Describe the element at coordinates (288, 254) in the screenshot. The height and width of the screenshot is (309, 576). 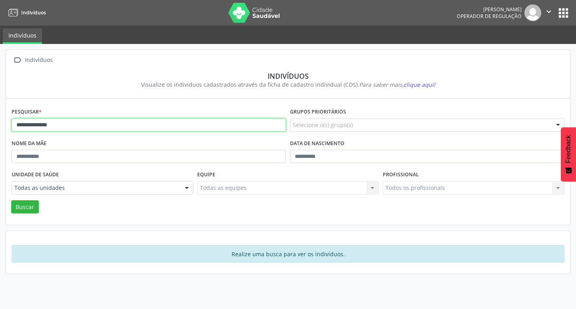
I see `div: Realize uma busca para ver os indivíduos.` at that location.